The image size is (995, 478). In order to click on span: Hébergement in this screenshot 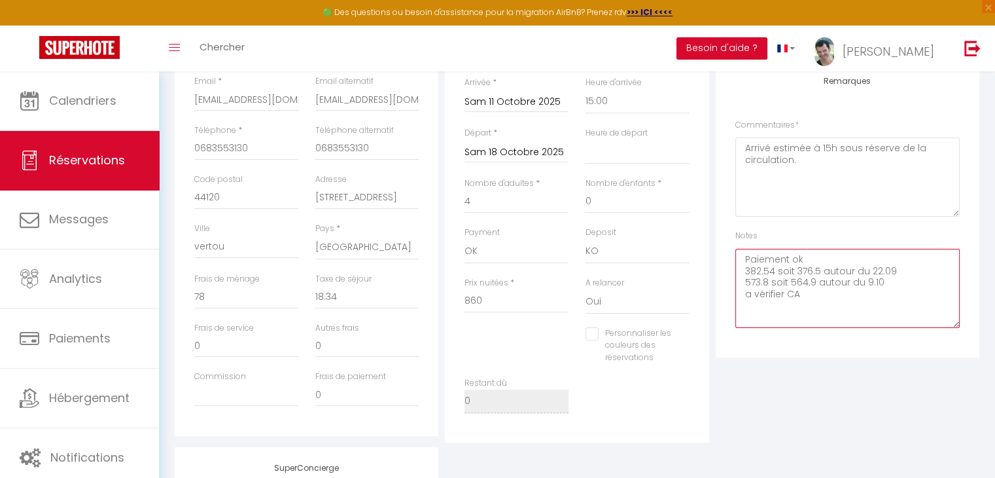, I will do `click(89, 397)`.